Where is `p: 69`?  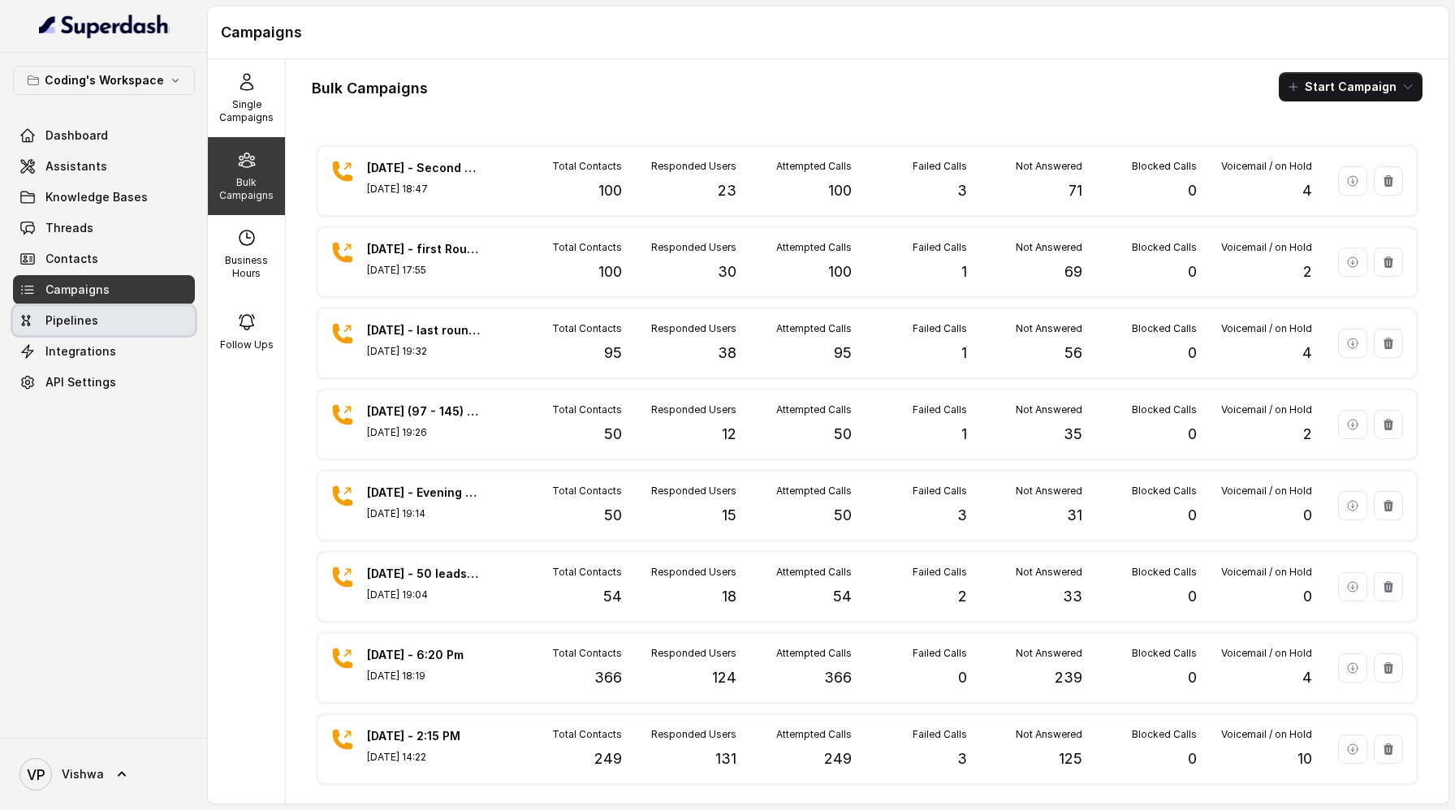 p: 69 is located at coordinates (1073, 272).